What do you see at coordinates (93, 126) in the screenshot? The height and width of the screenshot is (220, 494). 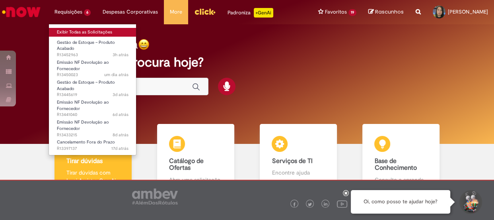 I see `a: Aberto R13433215 : Emissão NF Devolução ao Fornecedor` at bounding box center [93, 126].